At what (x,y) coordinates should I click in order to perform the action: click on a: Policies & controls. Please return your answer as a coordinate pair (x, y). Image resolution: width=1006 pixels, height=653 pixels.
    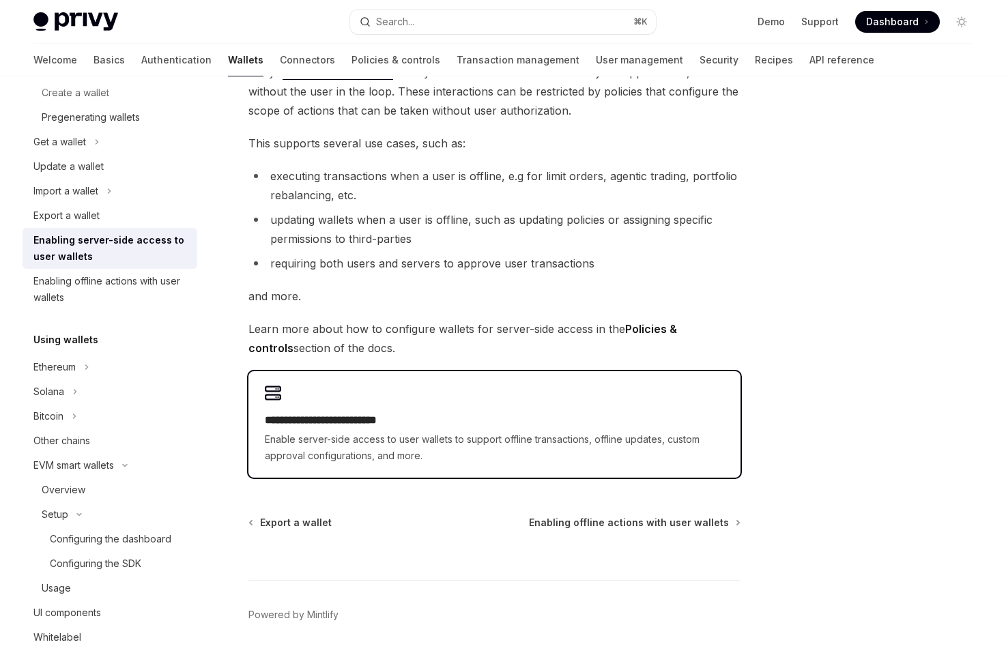
    Looking at the image, I should click on (396, 60).